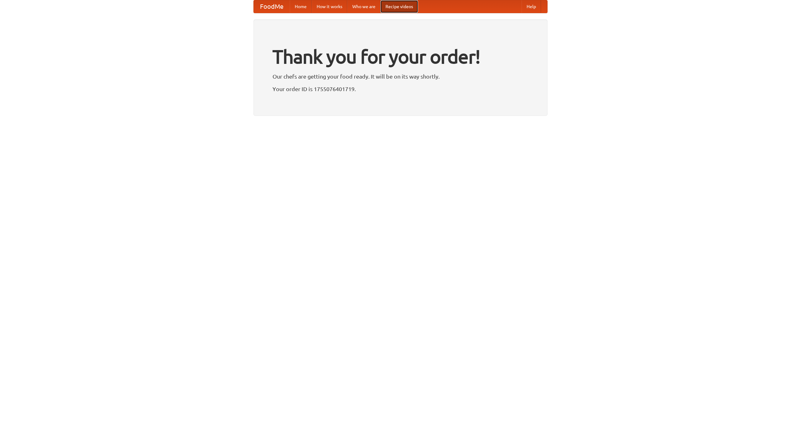 This screenshot has height=443, width=801. What do you see at coordinates (400, 89) in the screenshot?
I see `p: Your order ID is 1755076401719.` at bounding box center [400, 89].